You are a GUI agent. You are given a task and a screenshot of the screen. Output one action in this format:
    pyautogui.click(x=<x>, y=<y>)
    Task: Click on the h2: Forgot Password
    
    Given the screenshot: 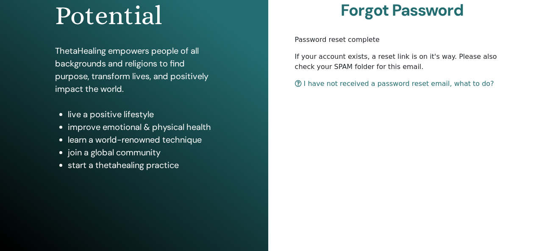 What is the action you would take?
    pyautogui.click(x=402, y=11)
    